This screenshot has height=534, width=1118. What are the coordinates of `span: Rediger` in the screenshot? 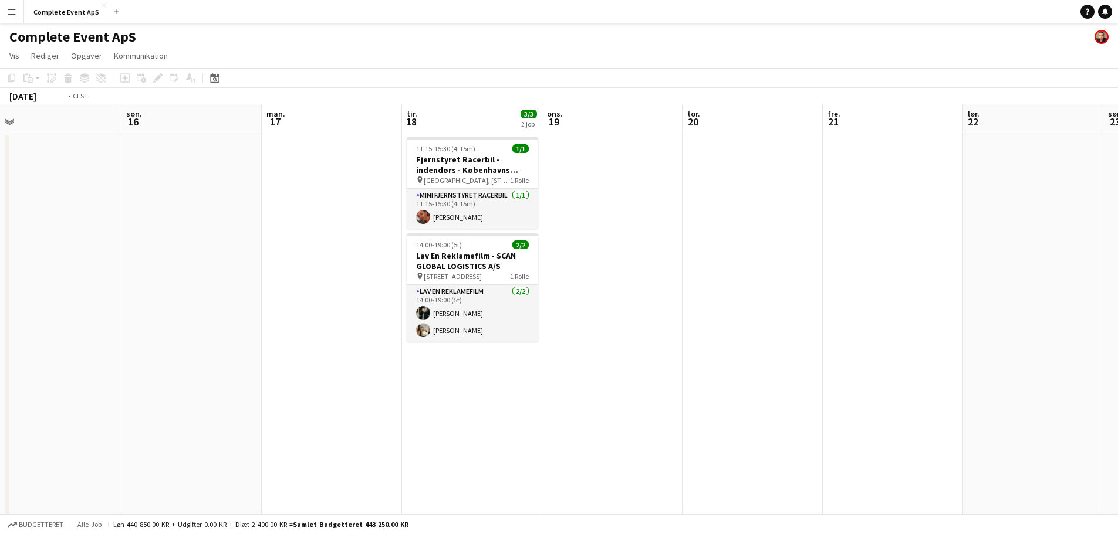 It's located at (45, 56).